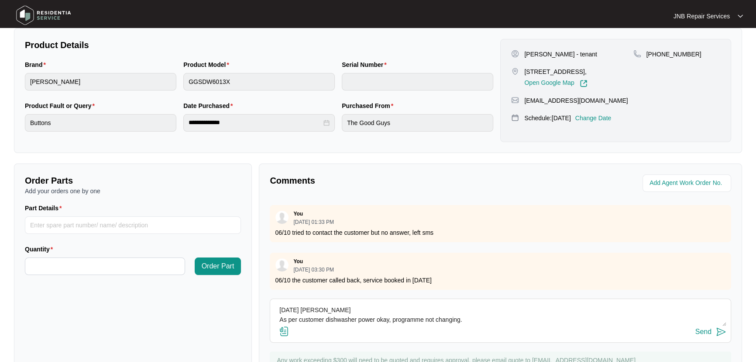 This screenshot has width=756, height=362. Describe the element at coordinates (218, 266) in the screenshot. I see `button: Order Part` at that location.